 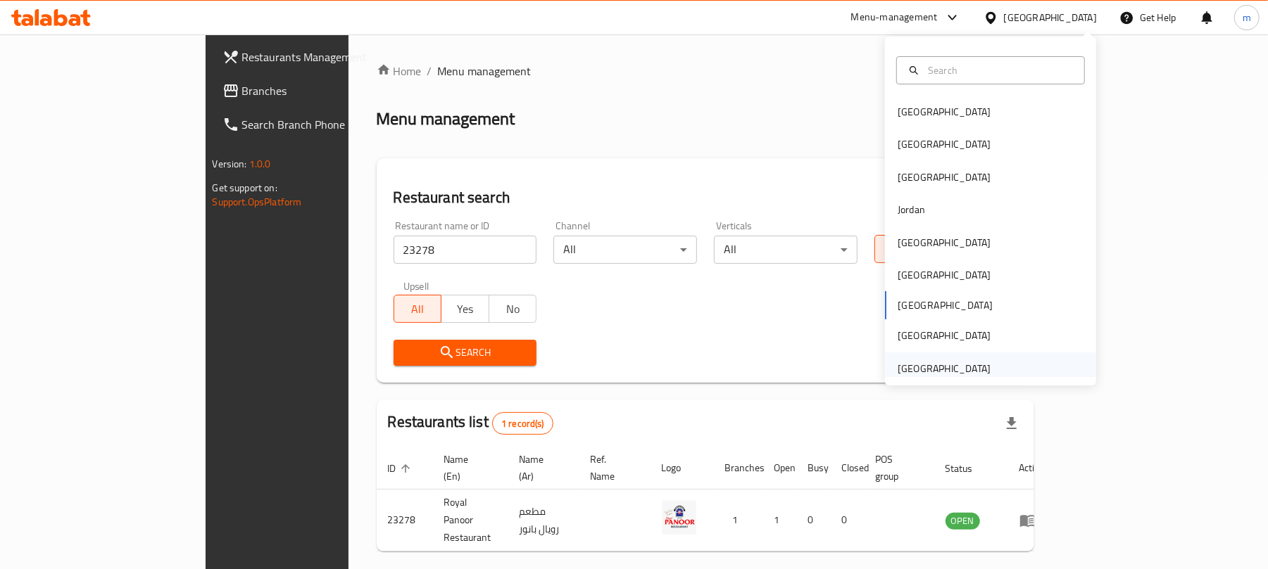 I want to click on th: Open, so click(x=780, y=468).